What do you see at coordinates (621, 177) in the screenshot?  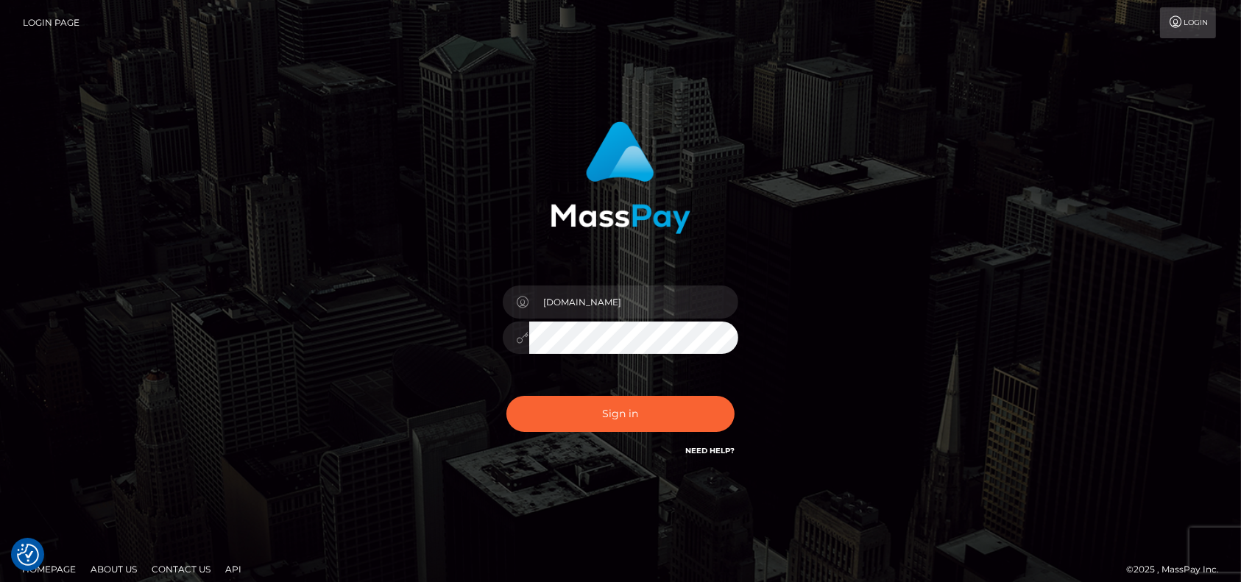 I see `img: MassPay Login` at bounding box center [621, 177].